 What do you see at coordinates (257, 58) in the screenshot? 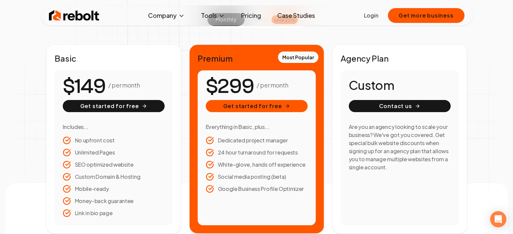
I see `h2: Premium` at bounding box center [257, 58].